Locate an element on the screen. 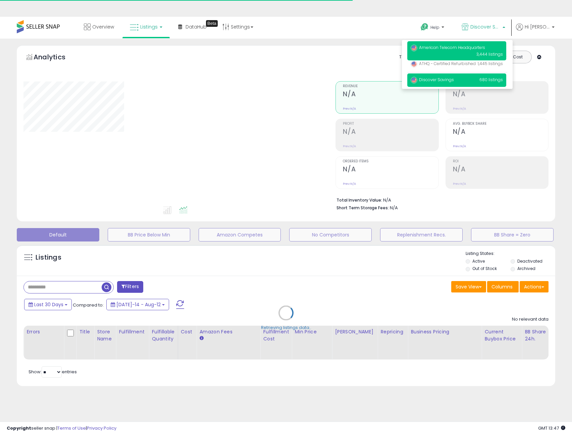 This screenshot has width=572, height=435. span: Revenue is located at coordinates (390, 86).